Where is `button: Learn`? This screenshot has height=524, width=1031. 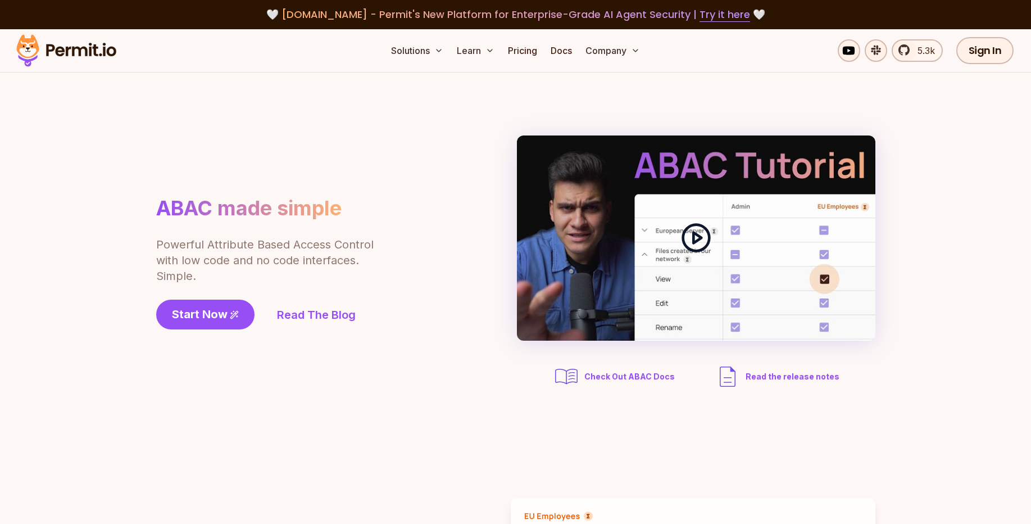
button: Learn is located at coordinates (475, 51).